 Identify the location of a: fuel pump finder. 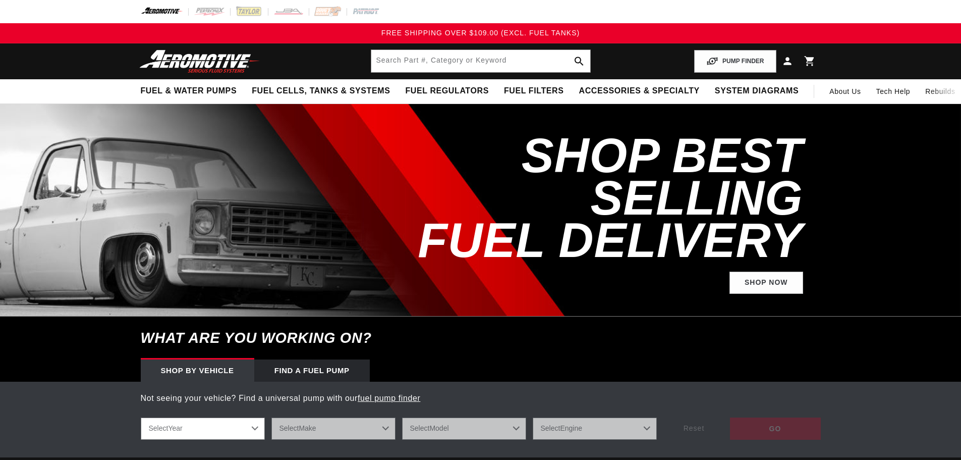
(389, 398).